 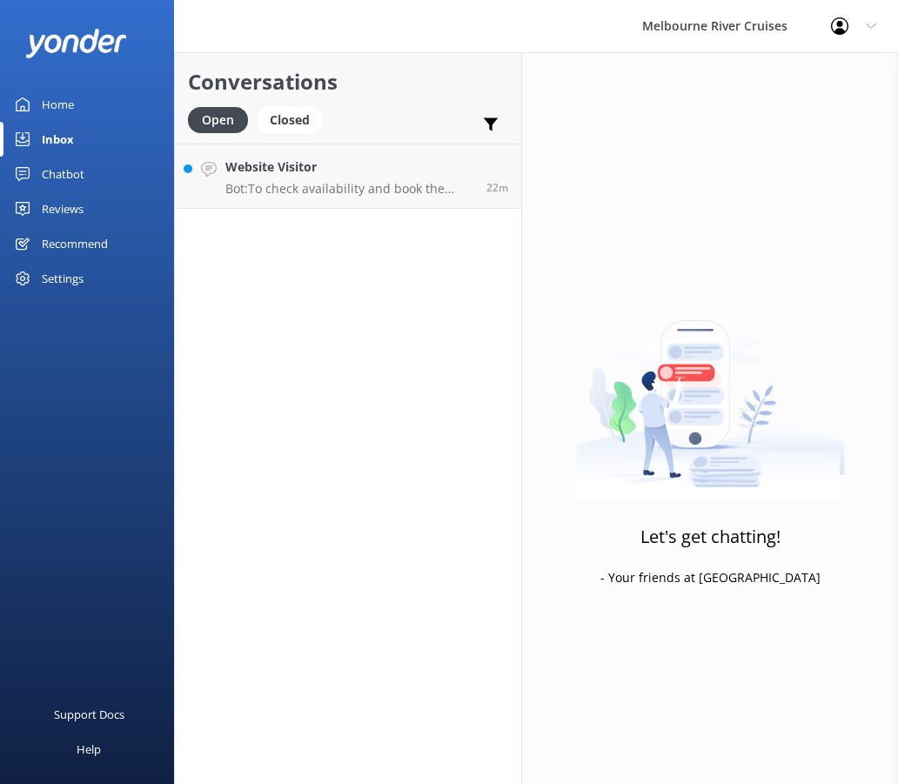 What do you see at coordinates (63, 209) in the screenshot?
I see `div: Reviews` at bounding box center [63, 209].